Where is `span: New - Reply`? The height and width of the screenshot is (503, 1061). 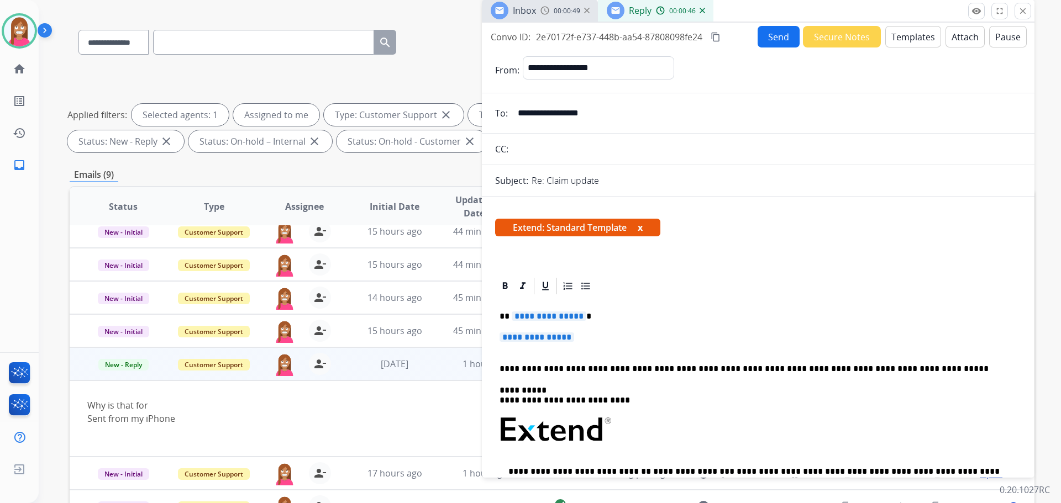
span: New - Reply is located at coordinates (123, 365).